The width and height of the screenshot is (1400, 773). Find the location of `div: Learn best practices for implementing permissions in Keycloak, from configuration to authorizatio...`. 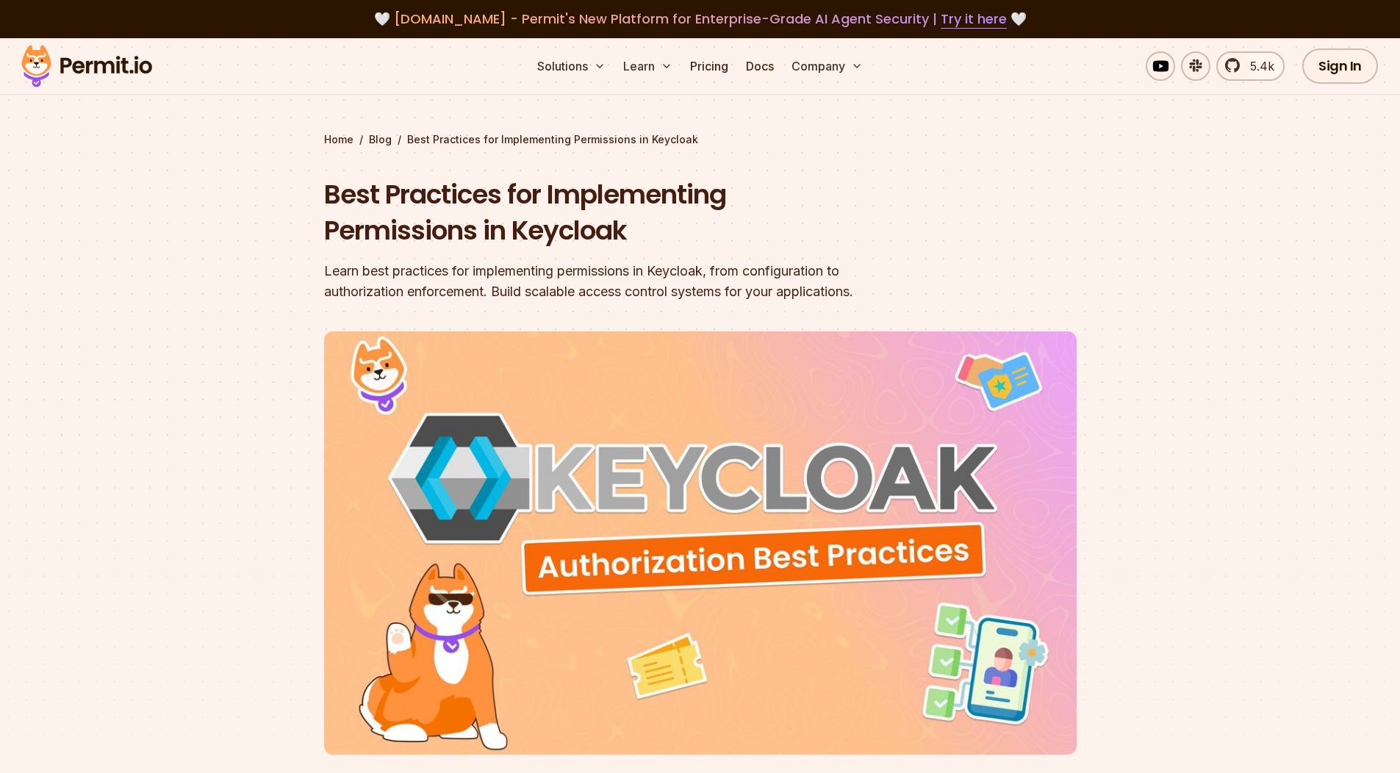

div: Learn best practices for implementing permissions in Keycloak, from configuration to authorizatio... is located at coordinates (606, 282).